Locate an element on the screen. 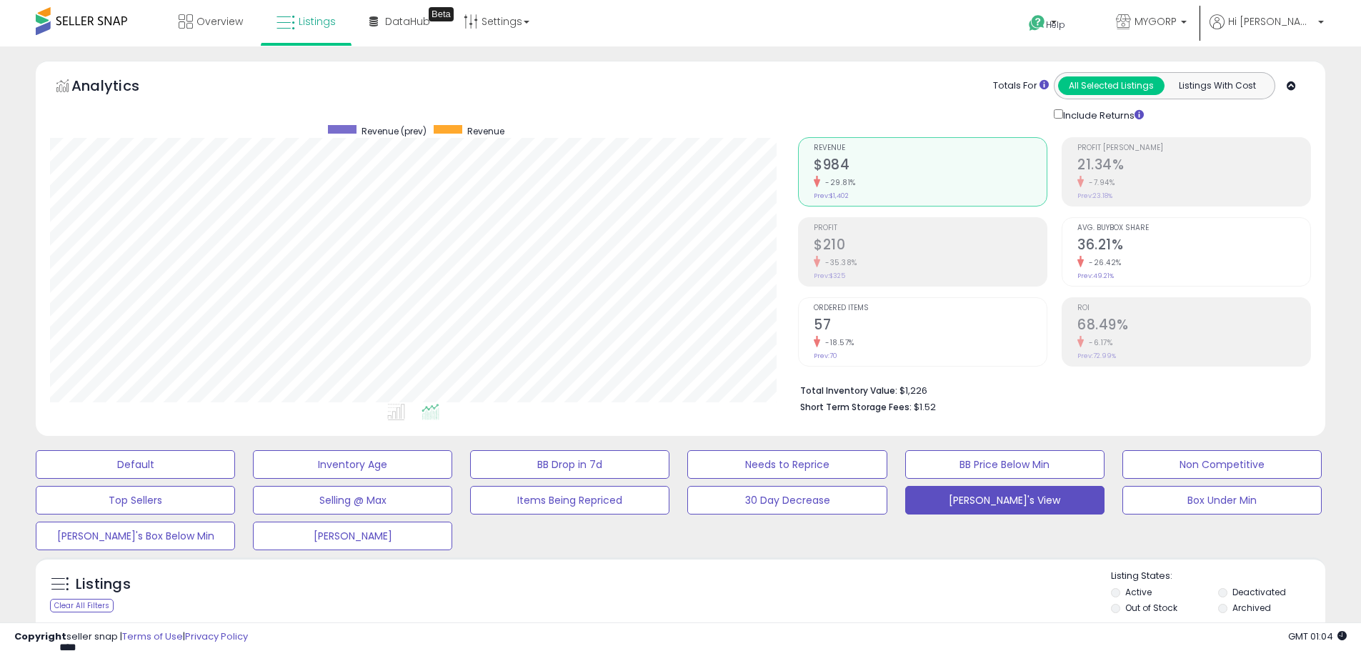 Image resolution: width=1361 pixels, height=651 pixels. small: -18.57% is located at coordinates (837, 342).